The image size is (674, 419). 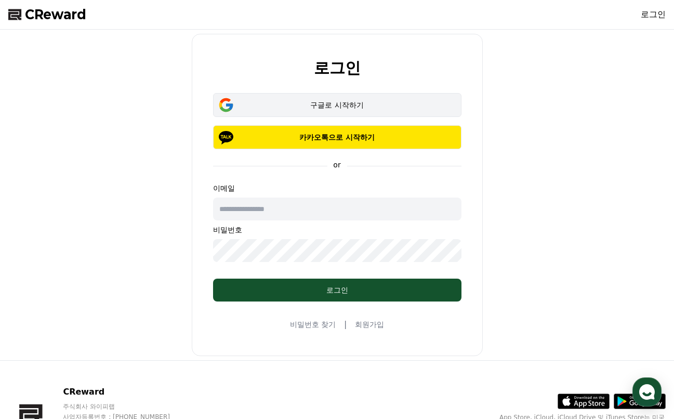 I want to click on span: 대화, so click(x=101, y=350).